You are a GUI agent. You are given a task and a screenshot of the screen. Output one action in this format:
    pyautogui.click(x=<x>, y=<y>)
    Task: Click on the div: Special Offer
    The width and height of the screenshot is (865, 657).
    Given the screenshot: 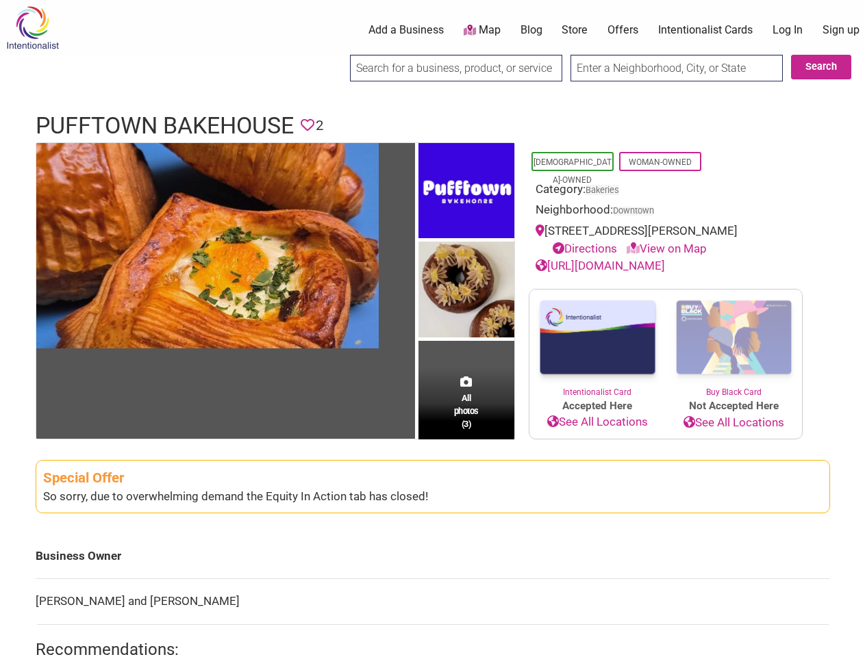 What is the action you would take?
    pyautogui.click(x=433, y=478)
    